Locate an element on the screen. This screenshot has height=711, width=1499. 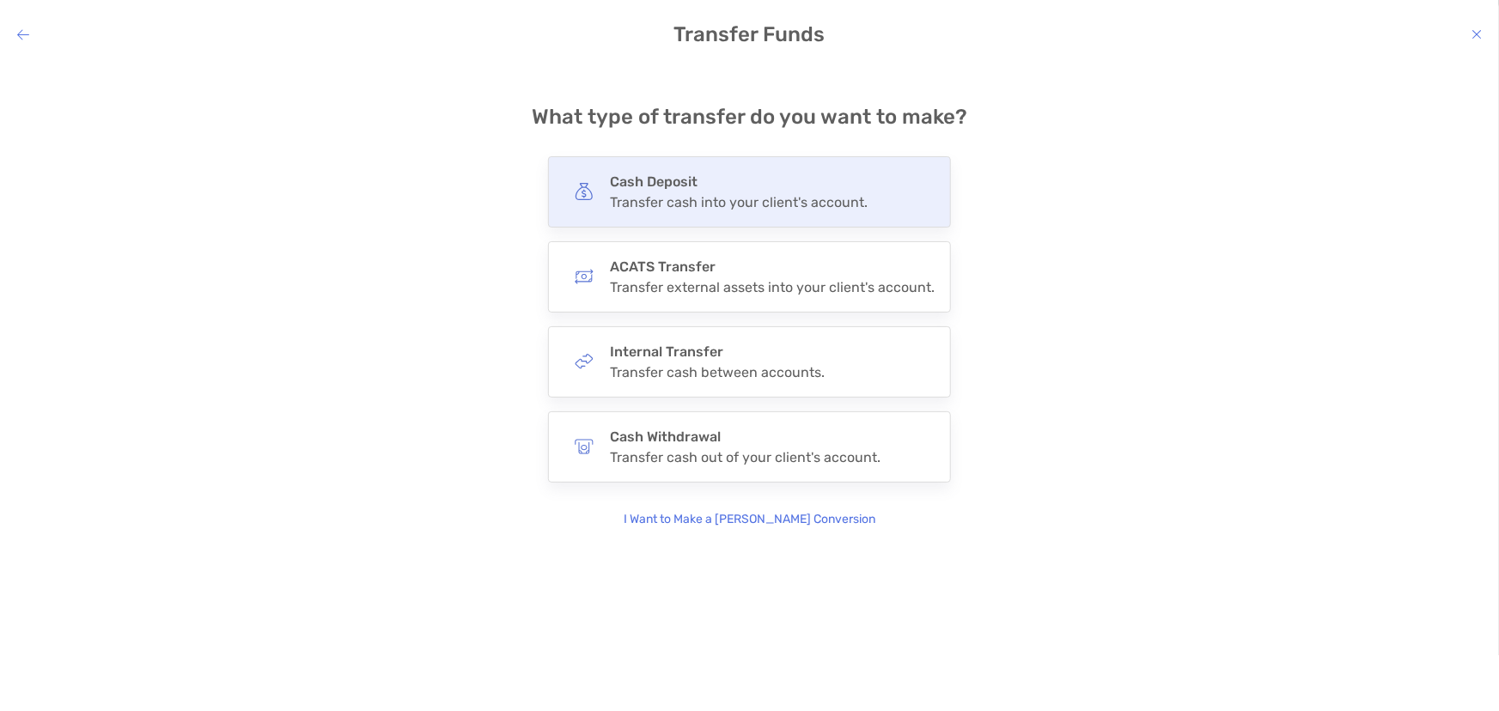
h4: Internal Transfer is located at coordinates (717, 351).